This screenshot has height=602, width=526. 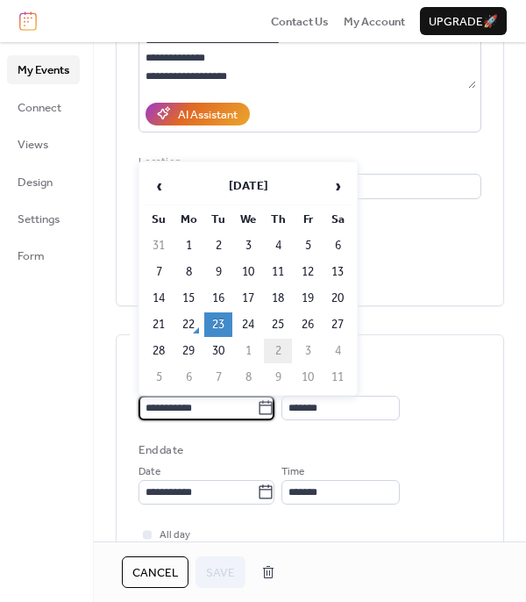 What do you see at coordinates (43, 144) in the screenshot?
I see `a: Views` at bounding box center [43, 144].